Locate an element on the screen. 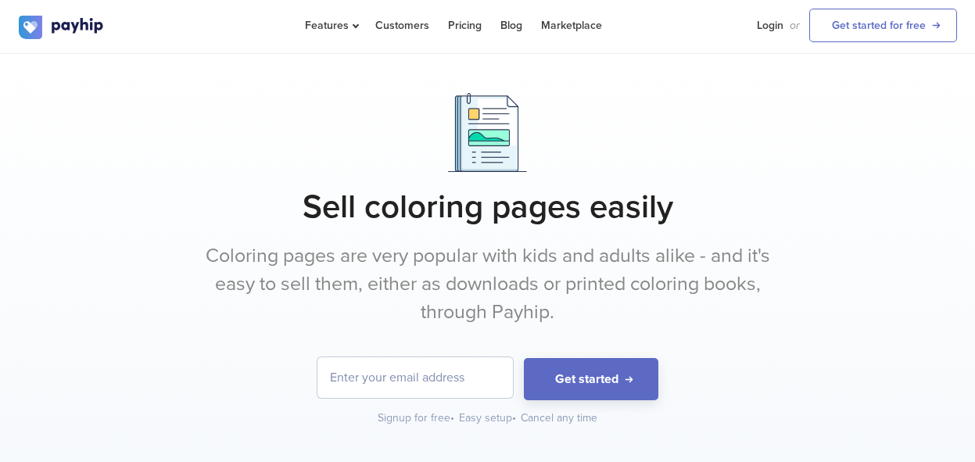 This screenshot has width=975, height=462. a: Get started for free is located at coordinates (883, 25).